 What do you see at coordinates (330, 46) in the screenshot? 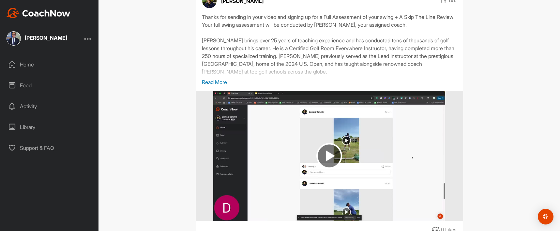
I see `div: Thanks for sending in your video and signing up for a Full Assessment of your swing + A Skip The ...` at bounding box center [330, 46].